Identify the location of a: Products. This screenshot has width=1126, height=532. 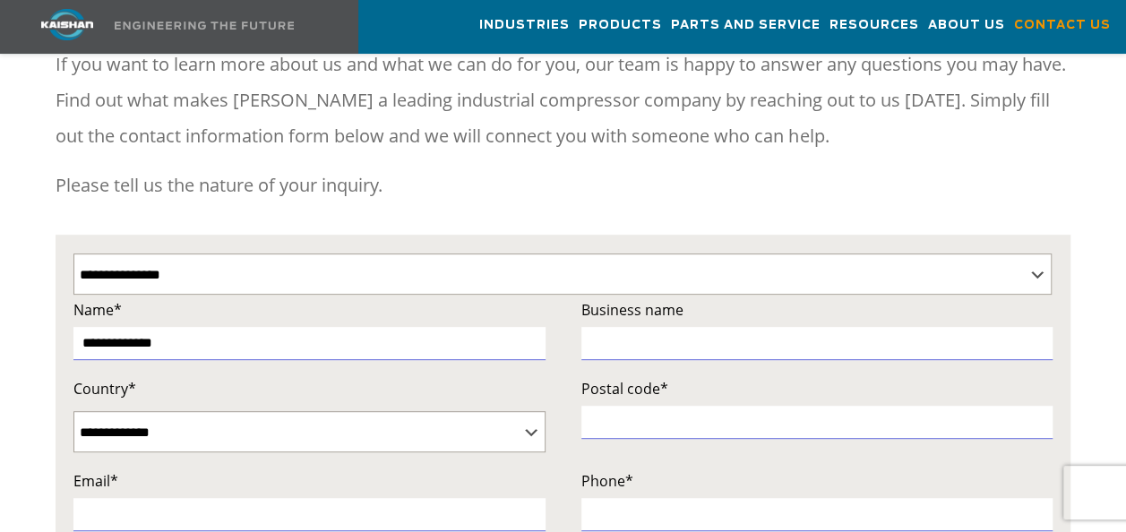
(620, 25).